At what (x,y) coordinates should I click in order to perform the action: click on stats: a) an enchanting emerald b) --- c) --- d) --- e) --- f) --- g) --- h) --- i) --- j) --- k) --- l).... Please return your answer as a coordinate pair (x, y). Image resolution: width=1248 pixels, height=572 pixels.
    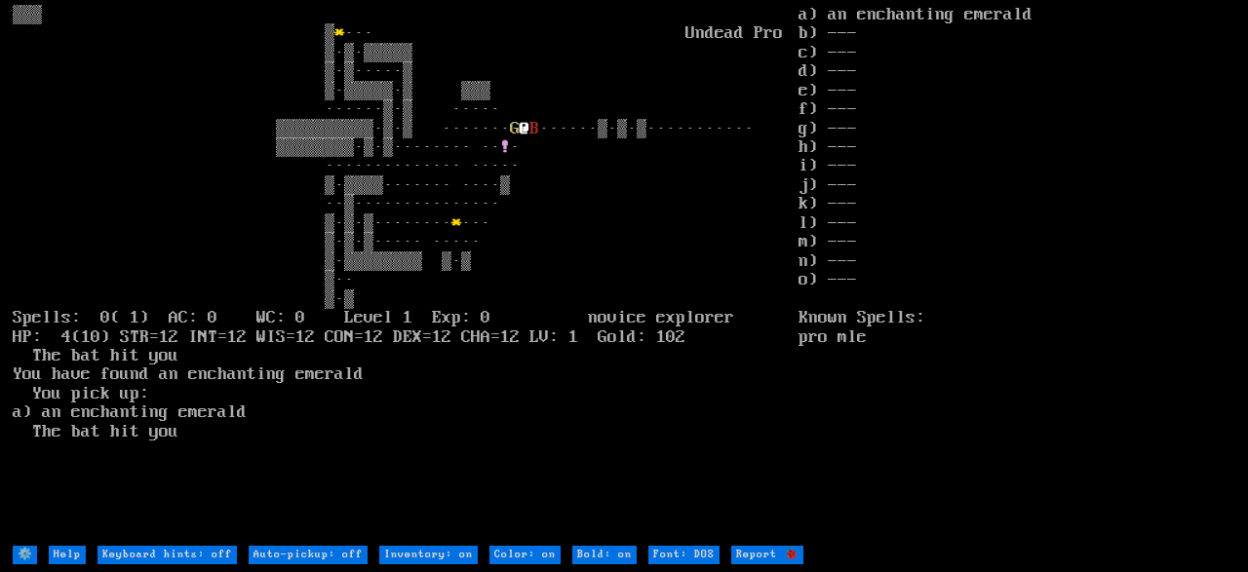
    Looking at the image, I should click on (1017, 275).